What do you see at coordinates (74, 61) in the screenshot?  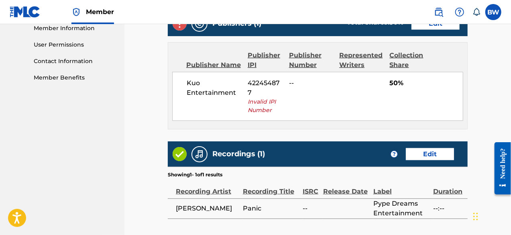 I see `a: Contact Information` at bounding box center [74, 61].